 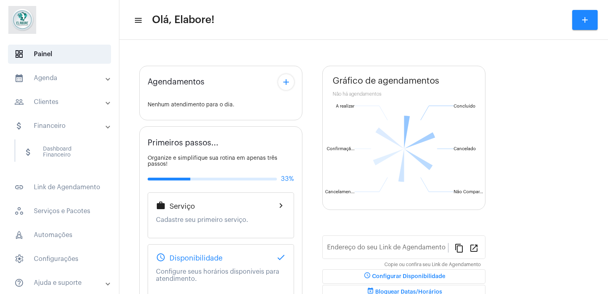 What do you see at coordinates (60, 282) in the screenshot?
I see `mat-panel-title: Ajuda e suporte` at bounding box center [60, 282].